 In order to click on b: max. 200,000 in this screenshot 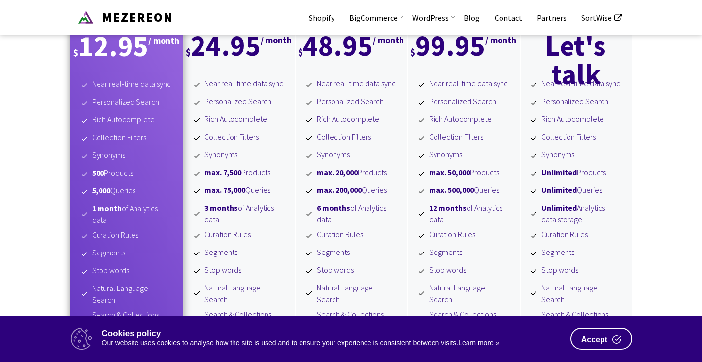, I will do `click(339, 190)`.